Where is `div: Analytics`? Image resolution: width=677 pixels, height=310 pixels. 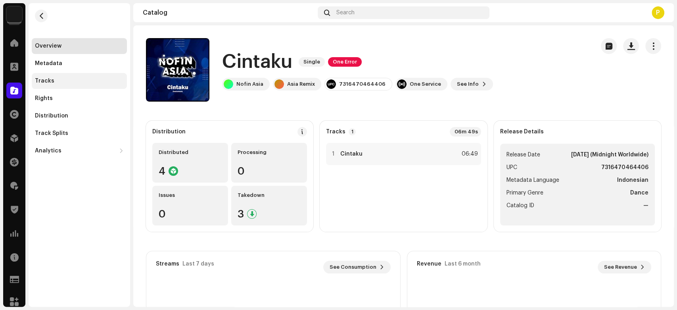
div: Analytics is located at coordinates (48, 151).